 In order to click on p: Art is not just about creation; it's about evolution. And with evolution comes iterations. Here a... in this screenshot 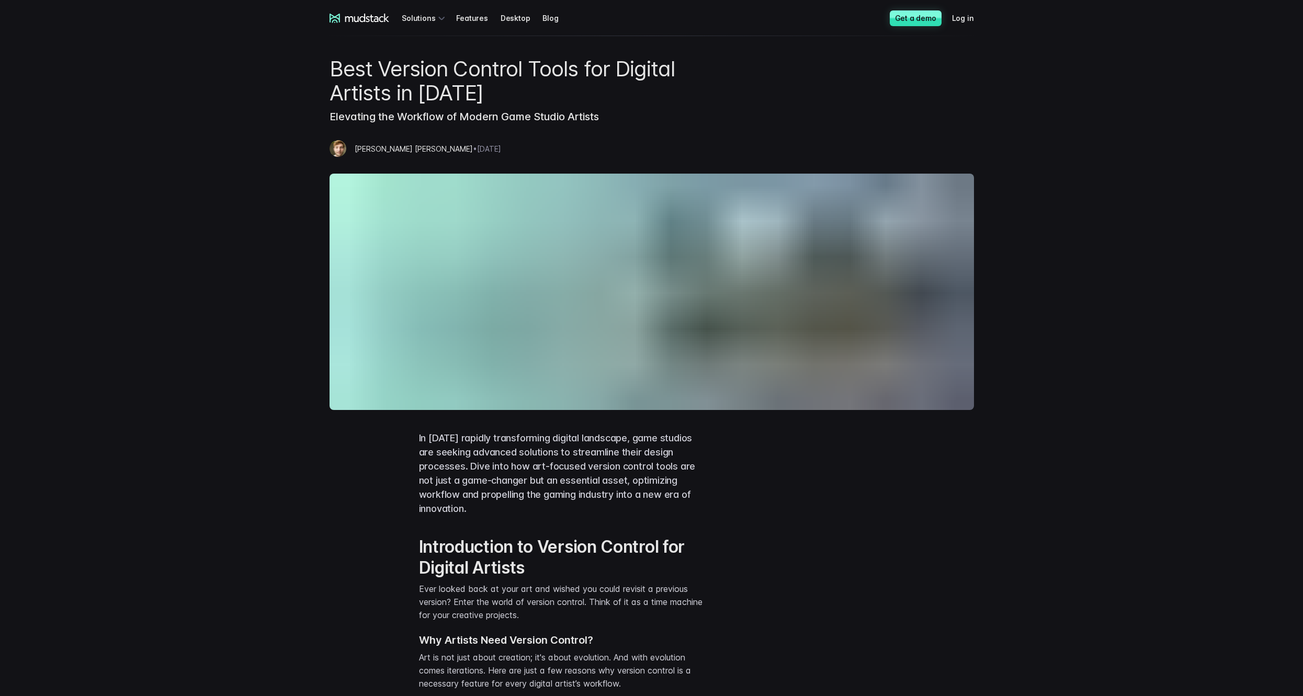, I will do `click(563, 671)`.